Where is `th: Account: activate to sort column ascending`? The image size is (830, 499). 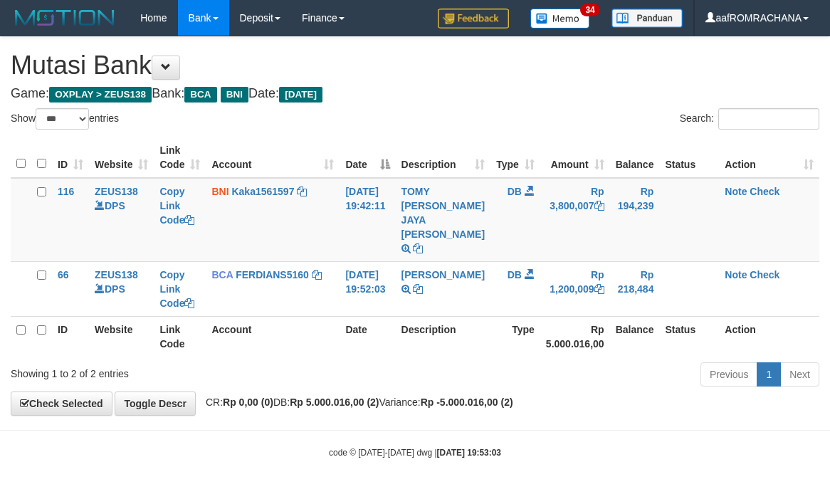 th: Account: activate to sort column ascending is located at coordinates (273, 157).